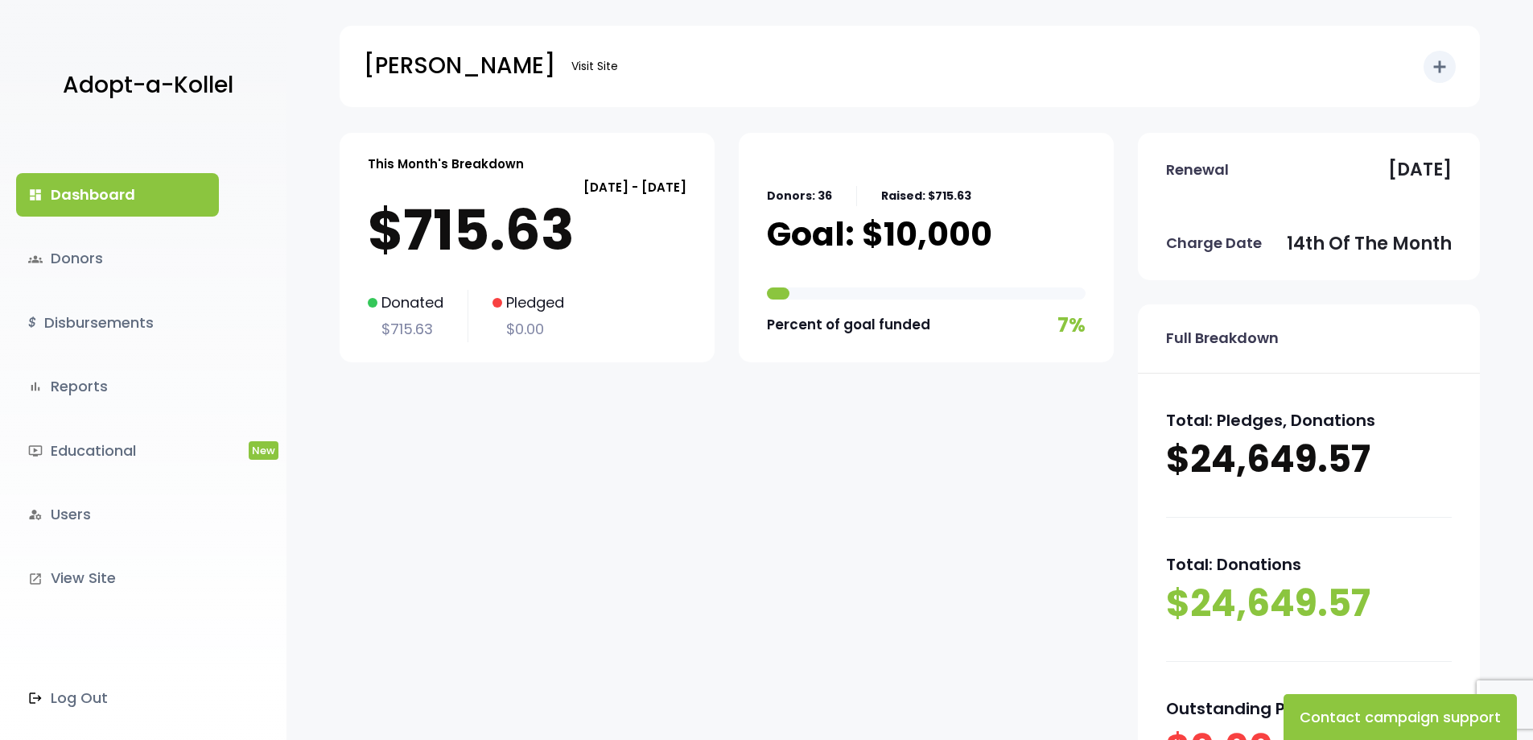 This screenshot has width=1533, height=740. Describe the element at coordinates (1198, 170) in the screenshot. I see `p: Renewal` at that location.